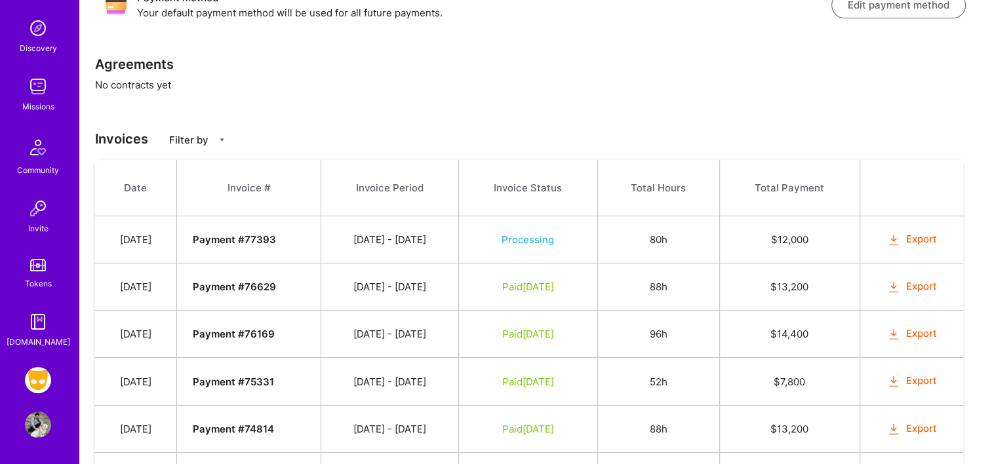  What do you see at coordinates (189, 140) in the screenshot?
I see `p: Filter by` at bounding box center [189, 140].